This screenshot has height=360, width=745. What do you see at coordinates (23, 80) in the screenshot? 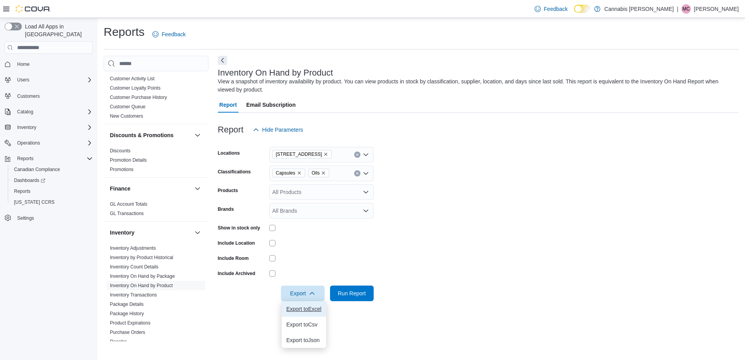
I see `span: Users` at bounding box center [23, 80].